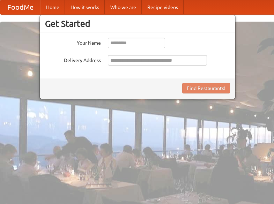 The image size is (274, 204). Describe the element at coordinates (53, 7) in the screenshot. I see `a: Home` at that location.